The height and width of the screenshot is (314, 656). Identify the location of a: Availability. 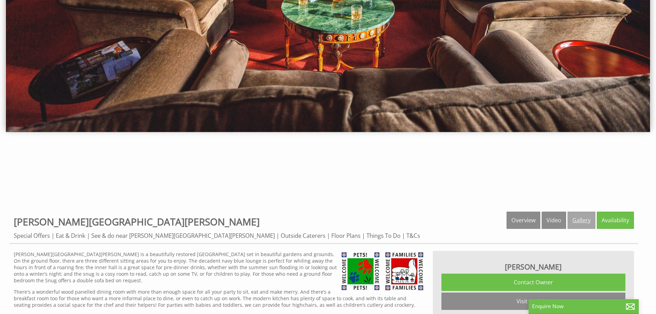
(615, 220).